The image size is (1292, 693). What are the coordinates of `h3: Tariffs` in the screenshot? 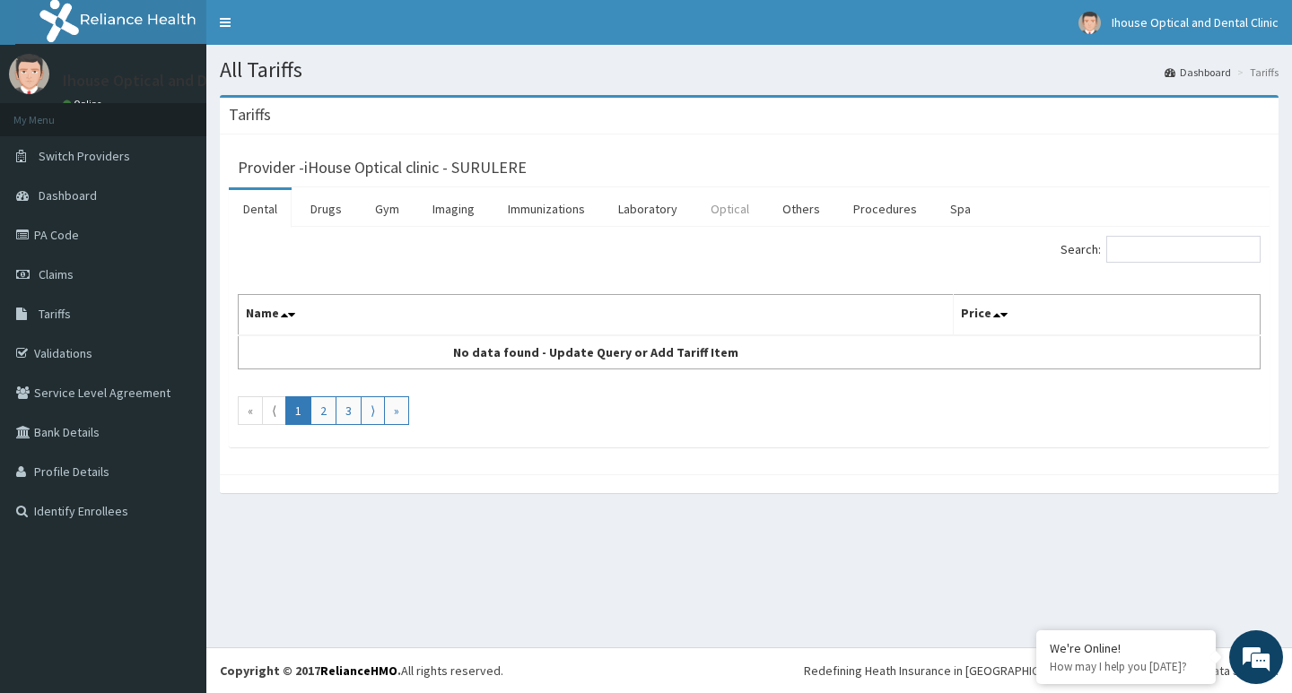 It's located at (249, 115).